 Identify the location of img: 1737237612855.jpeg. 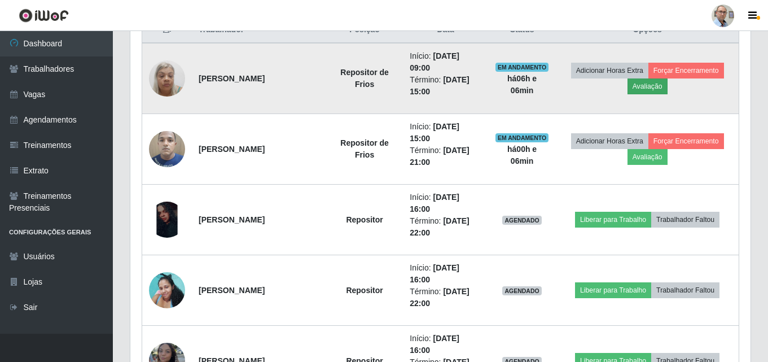
(167, 289).